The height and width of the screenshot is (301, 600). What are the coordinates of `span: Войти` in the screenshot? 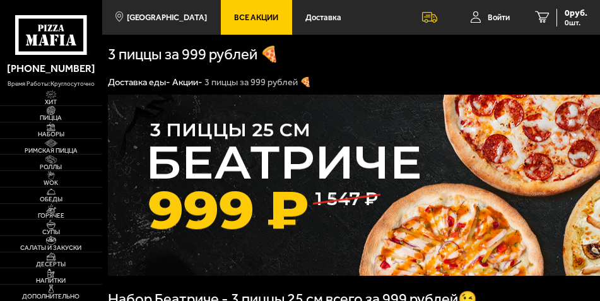 It's located at (498, 17).